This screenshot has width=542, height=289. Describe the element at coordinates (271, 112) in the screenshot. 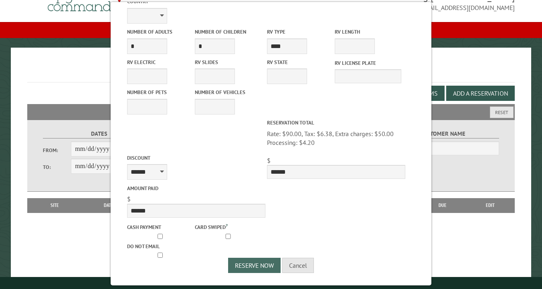

I see `h2: Filters` at that location.